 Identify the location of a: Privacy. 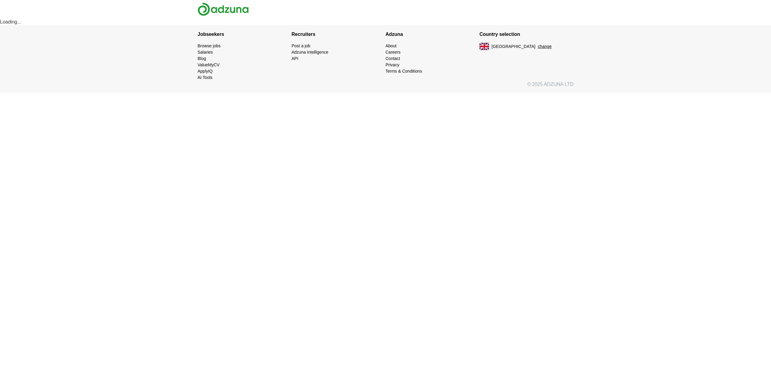
(392, 65).